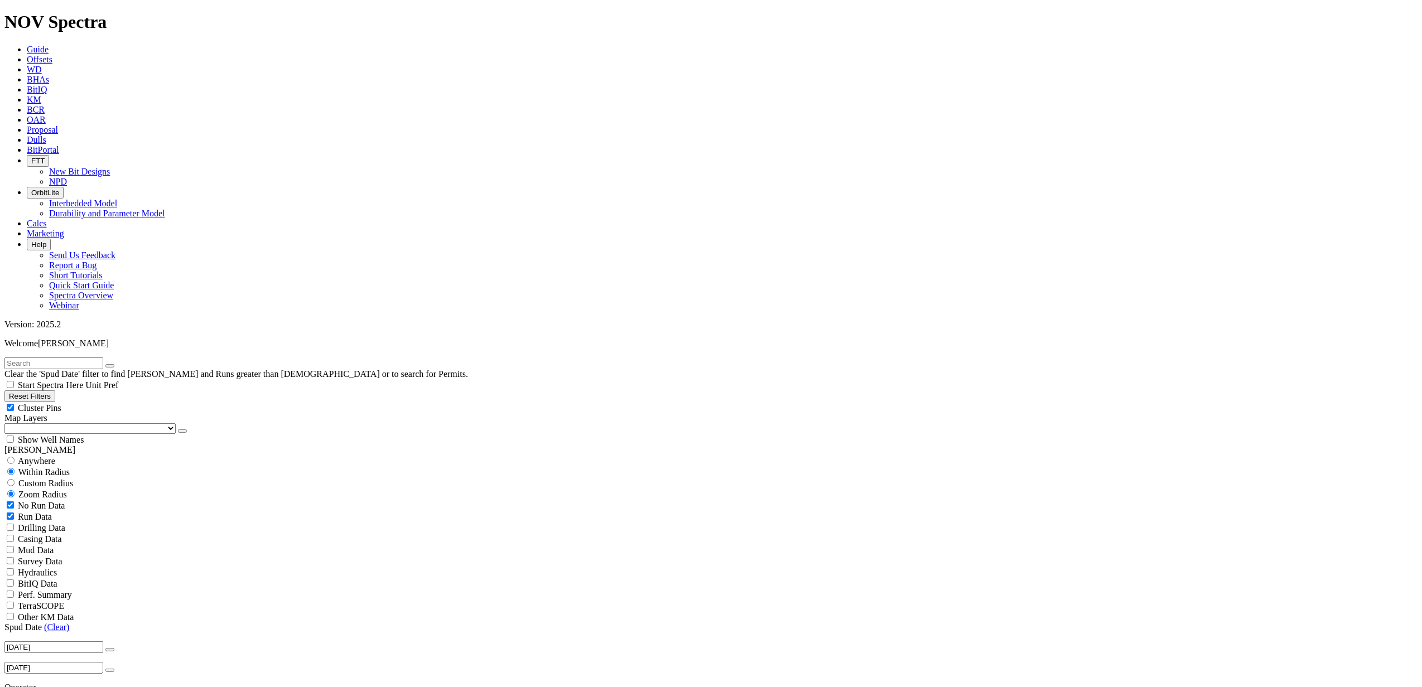  What do you see at coordinates (41, 606) in the screenshot?
I see `span: TerraSCOPE` at bounding box center [41, 606].